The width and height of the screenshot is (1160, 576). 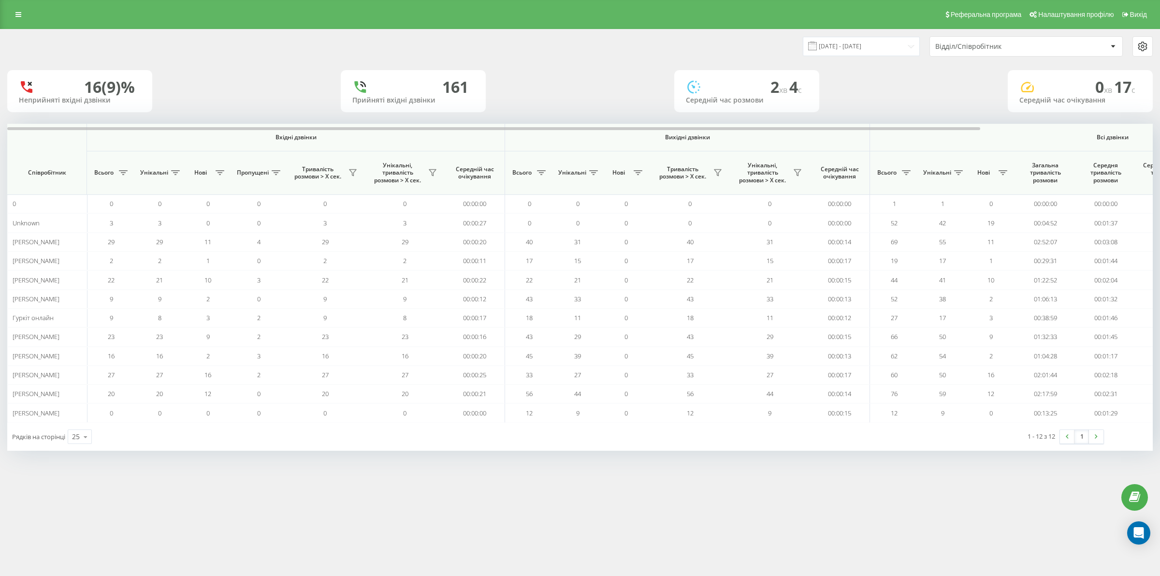 What do you see at coordinates (397, 173) in the screenshot?
I see `span: Унікальні, тривалість розмови > Х сек.` at bounding box center [397, 173].